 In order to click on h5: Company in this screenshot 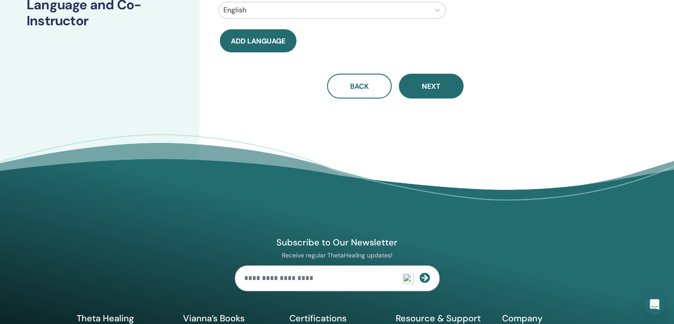, I will do `click(550, 318)`.